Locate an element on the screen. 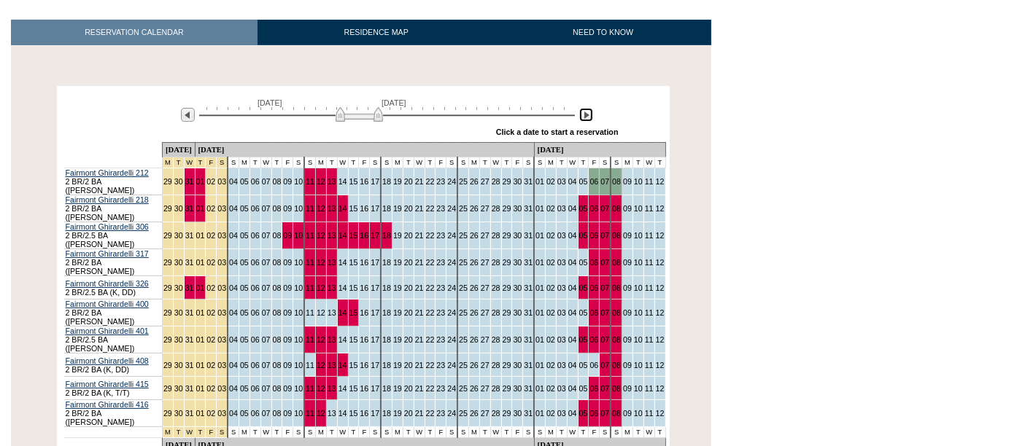  a: 17 is located at coordinates (375, 313).